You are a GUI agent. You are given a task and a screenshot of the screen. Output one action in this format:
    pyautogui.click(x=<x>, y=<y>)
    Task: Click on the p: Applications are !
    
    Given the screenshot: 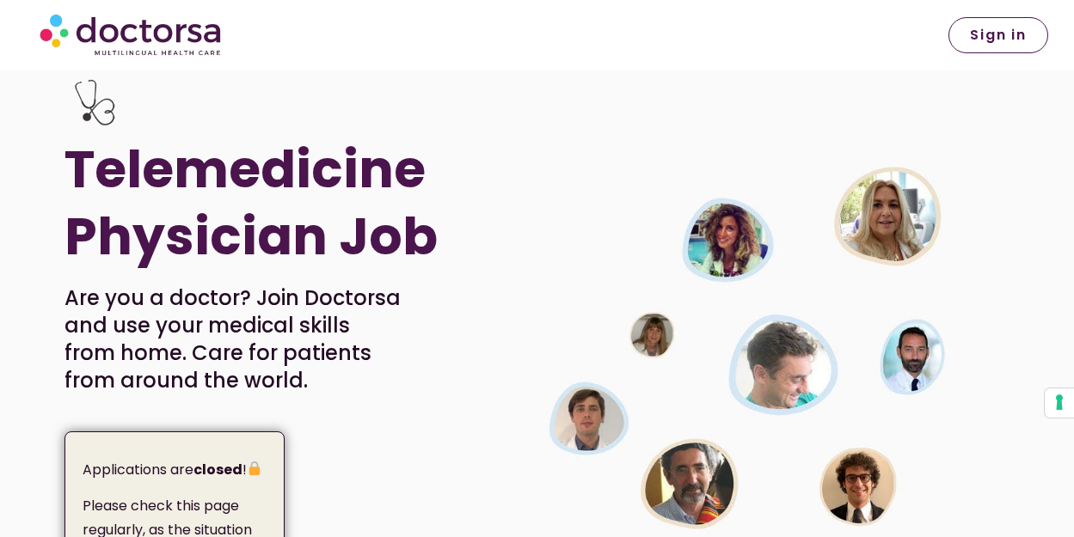 What is the action you would take?
    pyautogui.click(x=177, y=470)
    